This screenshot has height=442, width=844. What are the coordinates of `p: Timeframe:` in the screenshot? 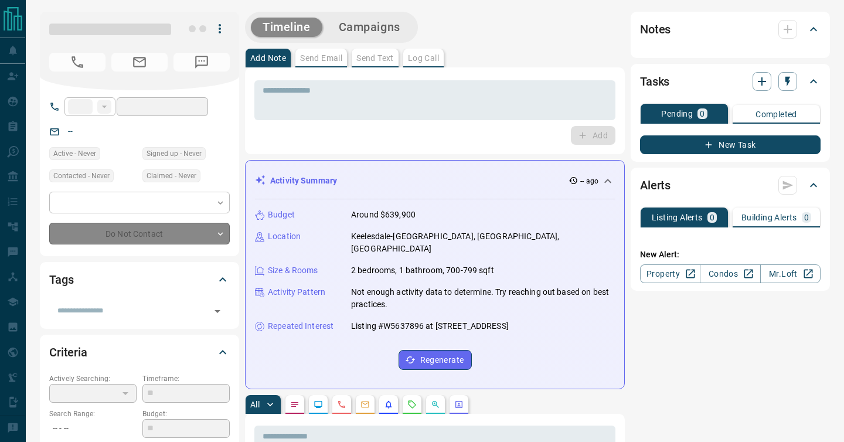 It's located at (186, 379).